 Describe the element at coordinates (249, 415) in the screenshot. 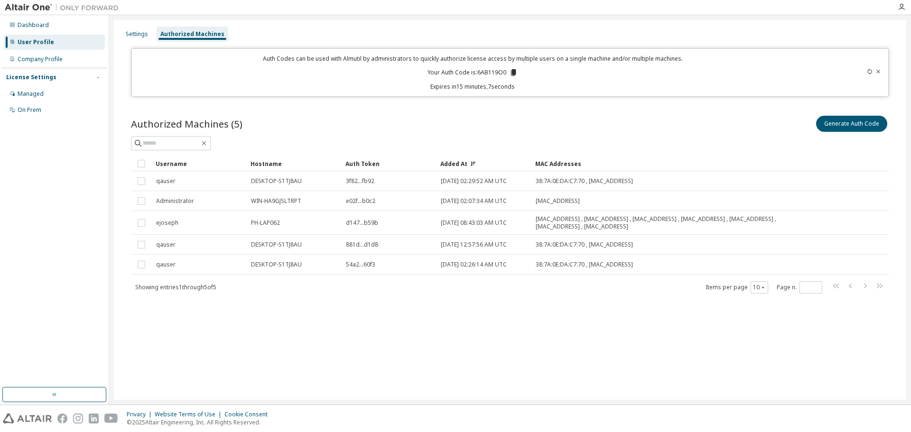

I see `div: Cookie Consent` at that location.